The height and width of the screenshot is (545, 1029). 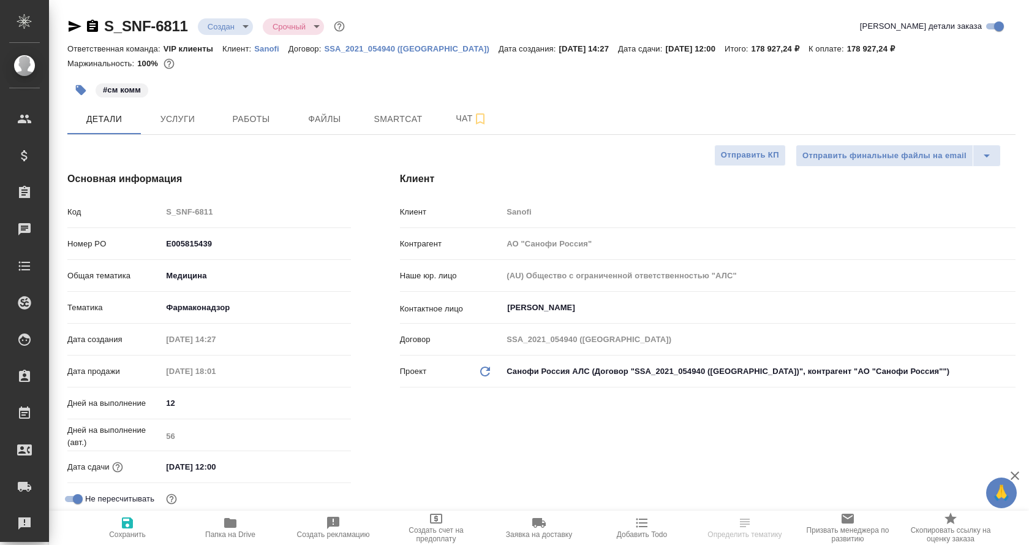 I want to click on button: Отправить финальные файлы на email, so click(x=885, y=156).